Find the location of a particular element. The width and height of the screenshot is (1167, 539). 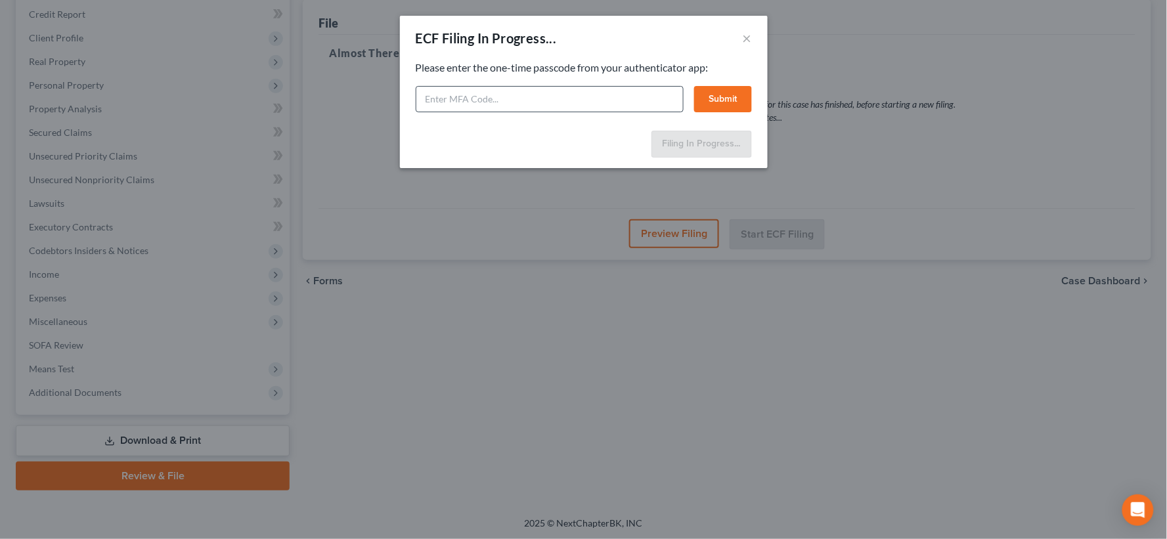

input: Enter MFA Code... is located at coordinates (550, 99).